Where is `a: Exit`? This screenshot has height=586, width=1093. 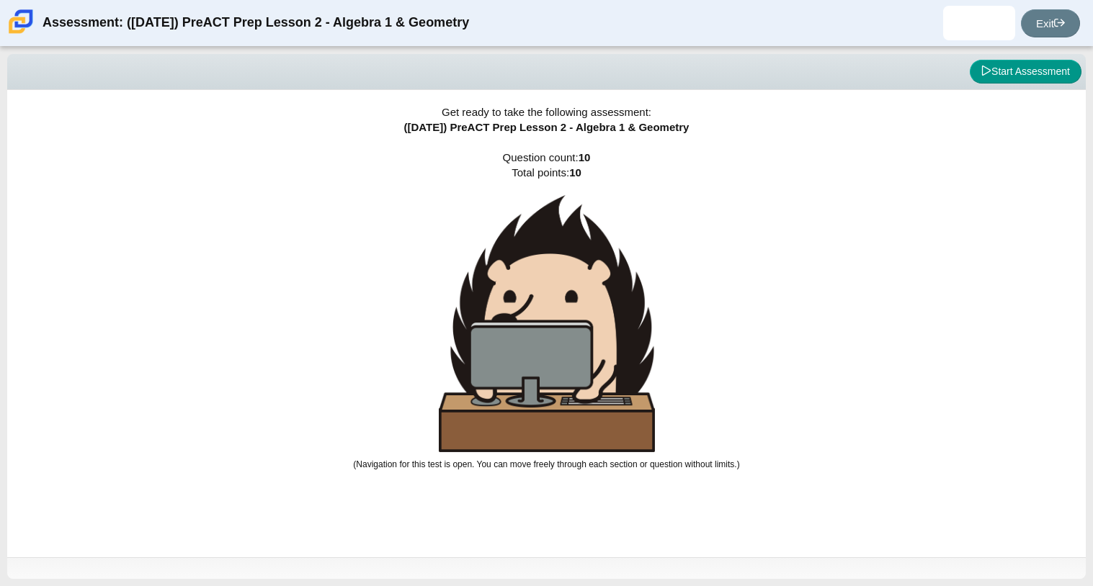
a: Exit is located at coordinates (1050, 23).